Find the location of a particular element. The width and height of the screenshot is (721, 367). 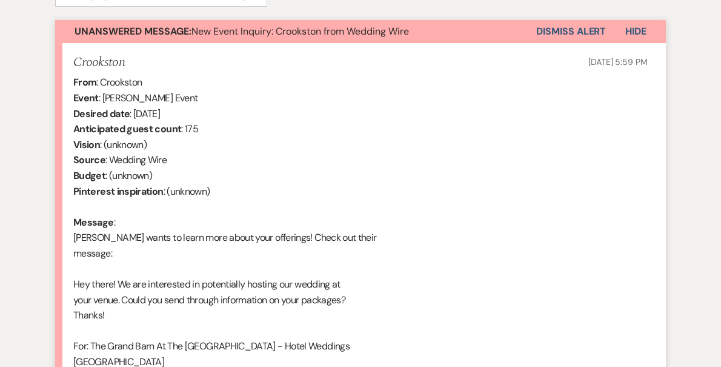

button: Dismiss Alert is located at coordinates (571, 32).